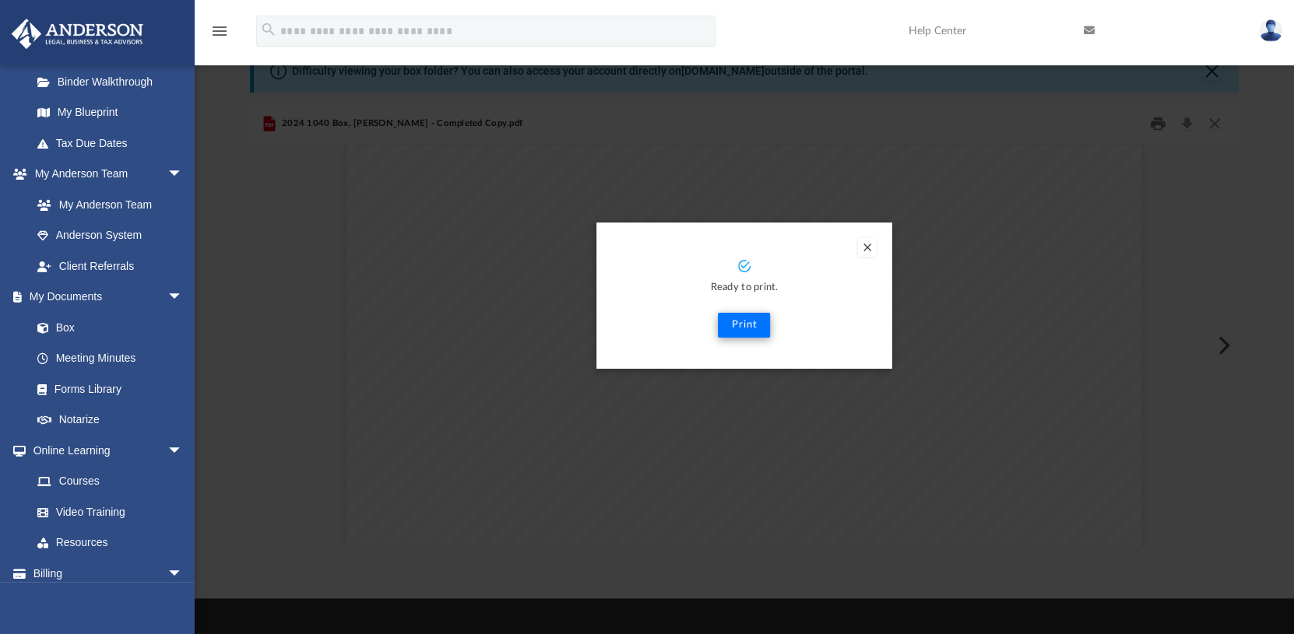  What do you see at coordinates (110, 359) in the screenshot?
I see `a: Meeting Minutes` at bounding box center [110, 359].